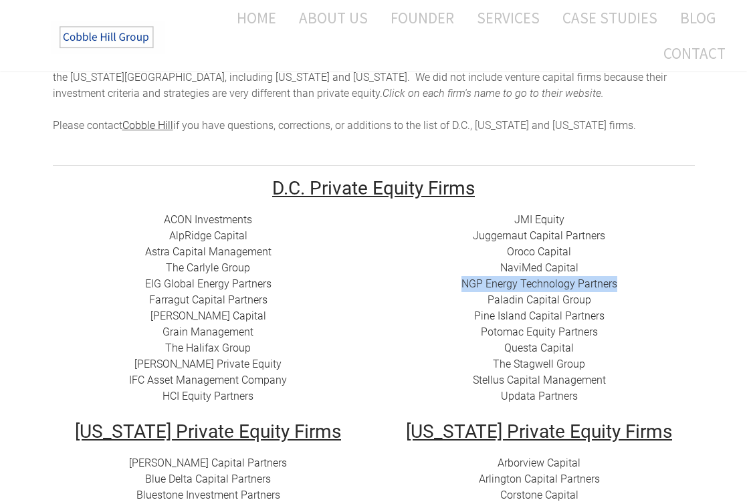 This screenshot has width=747, height=504. What do you see at coordinates (493, 93) in the screenshot?
I see `em: Click on each firm's name to go to their website. ​` at bounding box center [493, 93].